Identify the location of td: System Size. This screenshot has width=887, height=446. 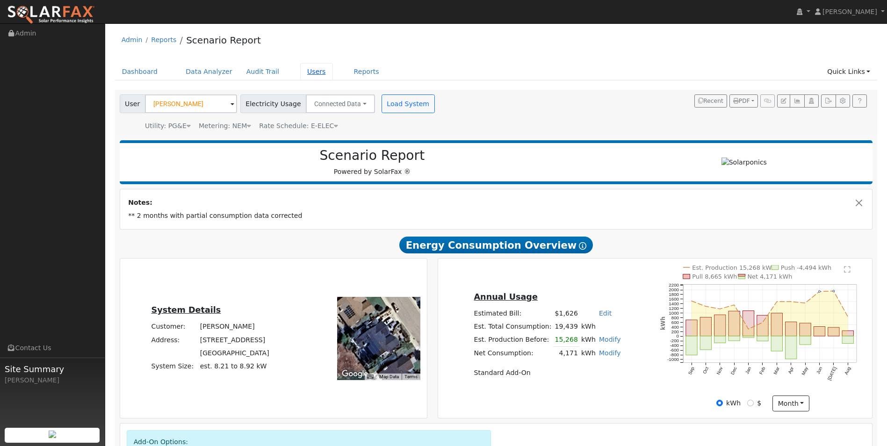
(234, 366).